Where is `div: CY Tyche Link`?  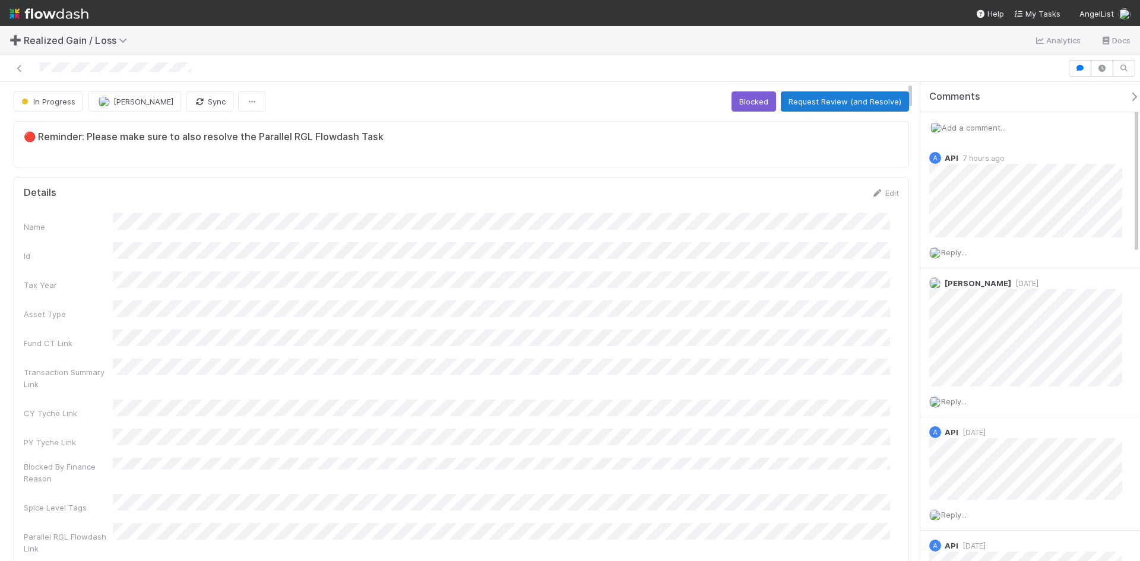 div: CY Tyche Link is located at coordinates (68, 413).